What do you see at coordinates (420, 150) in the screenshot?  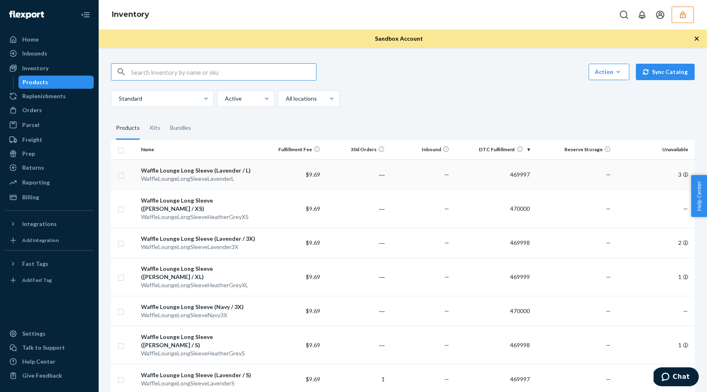 I see `th: Inbound` at bounding box center [420, 150].